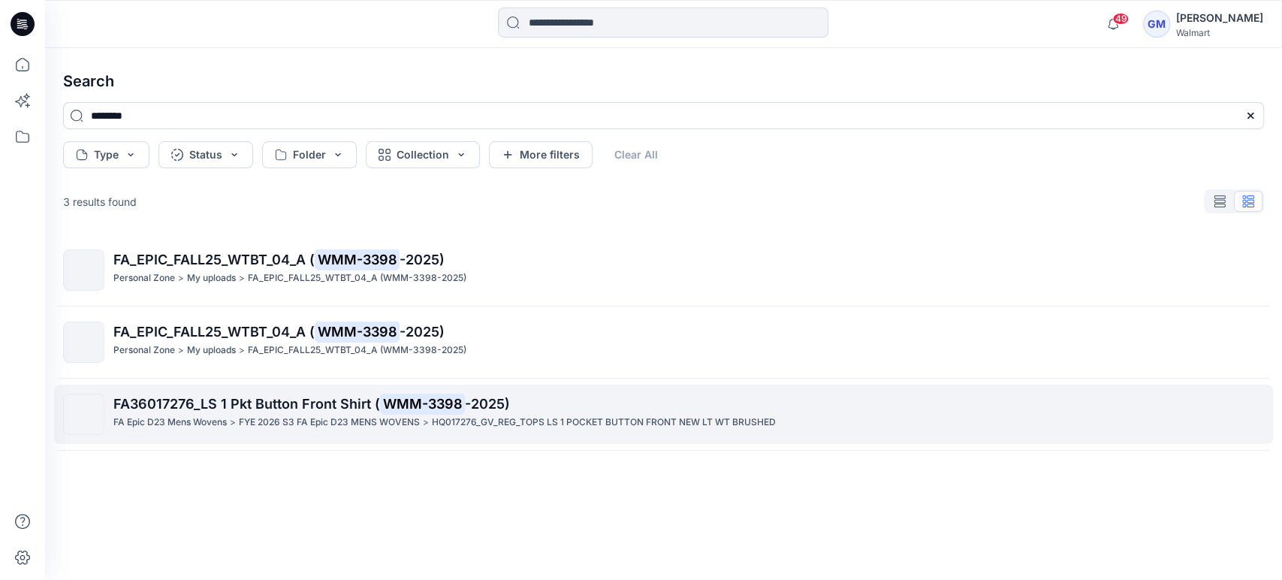  Describe the element at coordinates (106, 155) in the screenshot. I see `button: Type` at that location.